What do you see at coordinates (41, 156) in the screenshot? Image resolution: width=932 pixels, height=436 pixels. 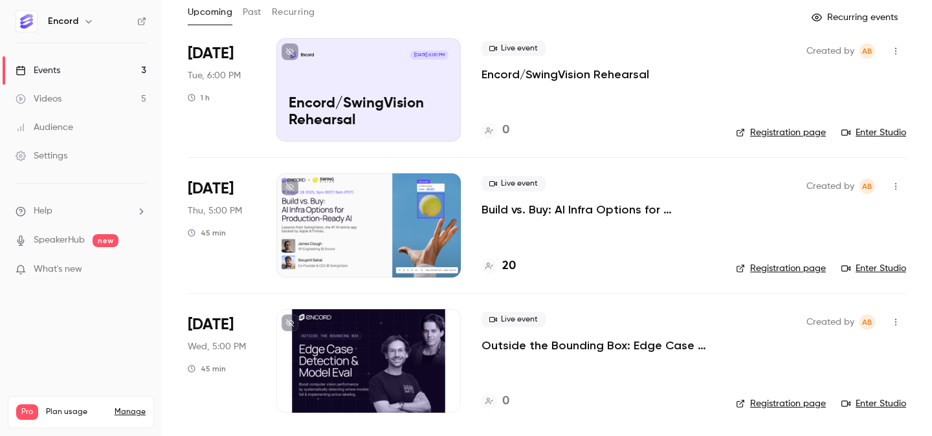 I see `div: Settings` at bounding box center [41, 156].